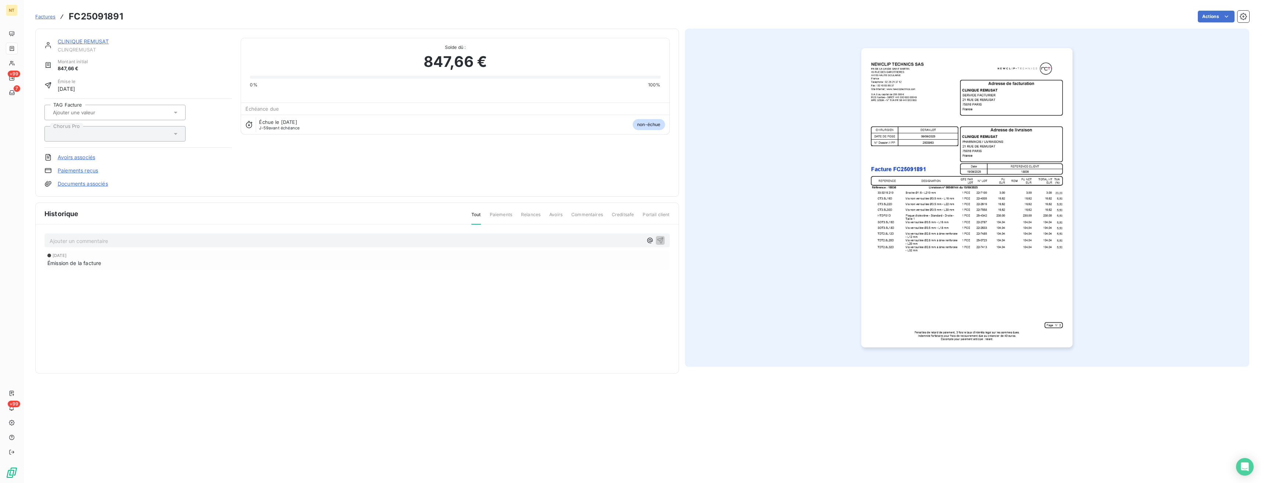  Describe the element at coordinates (501, 218) in the screenshot. I see `span: Paiements` at that location.